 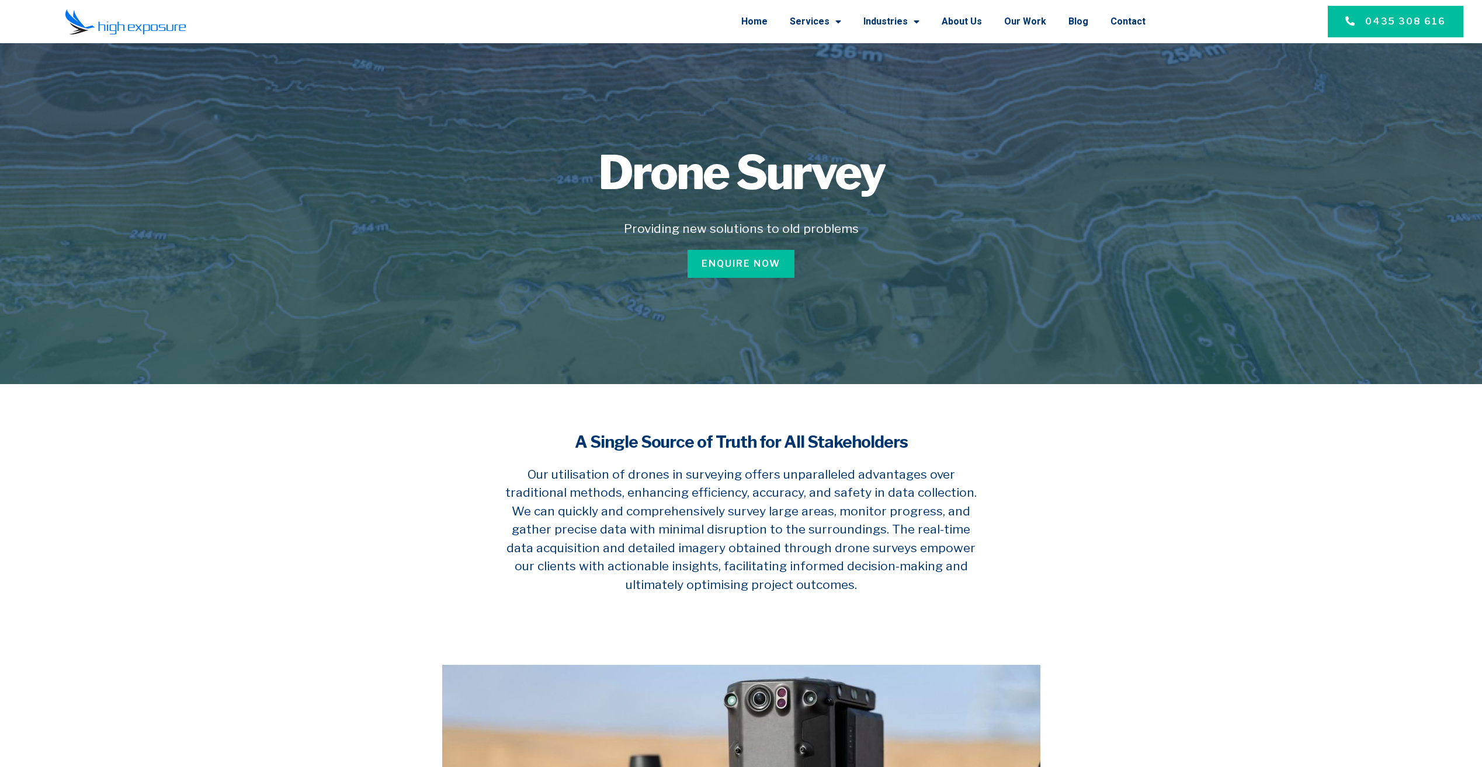 What do you see at coordinates (741, 173) in the screenshot?
I see `h1: Drone Survey` at bounding box center [741, 173].